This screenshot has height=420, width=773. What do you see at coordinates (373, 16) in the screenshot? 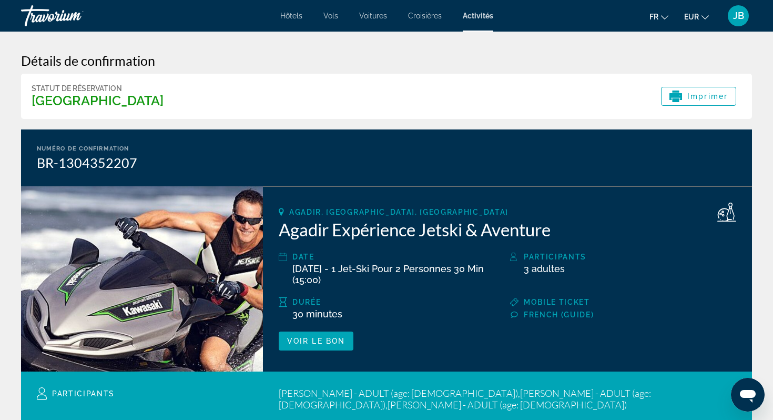
I see `span: Voitures` at bounding box center [373, 16].